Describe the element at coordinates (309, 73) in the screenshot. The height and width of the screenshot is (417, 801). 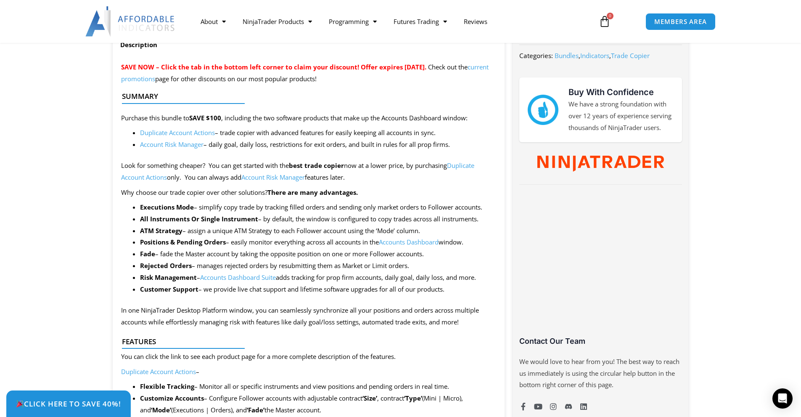
I see `p: Check out the page for other discounts on our most popular products!` at that location.